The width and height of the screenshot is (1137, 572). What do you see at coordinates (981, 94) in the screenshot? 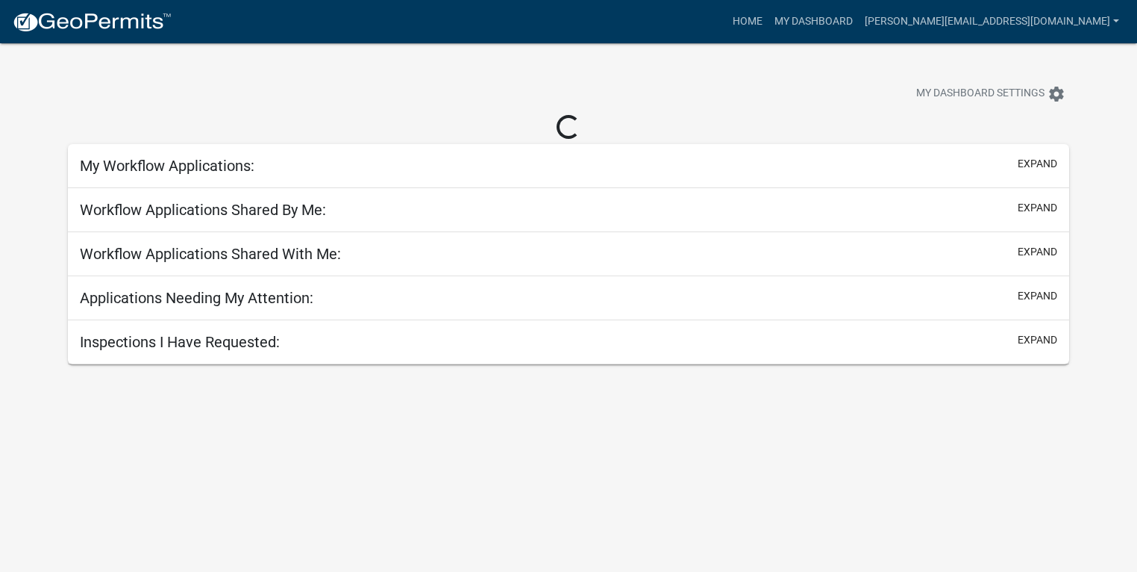
I see `span: My Dashboard Settings` at bounding box center [981, 94].